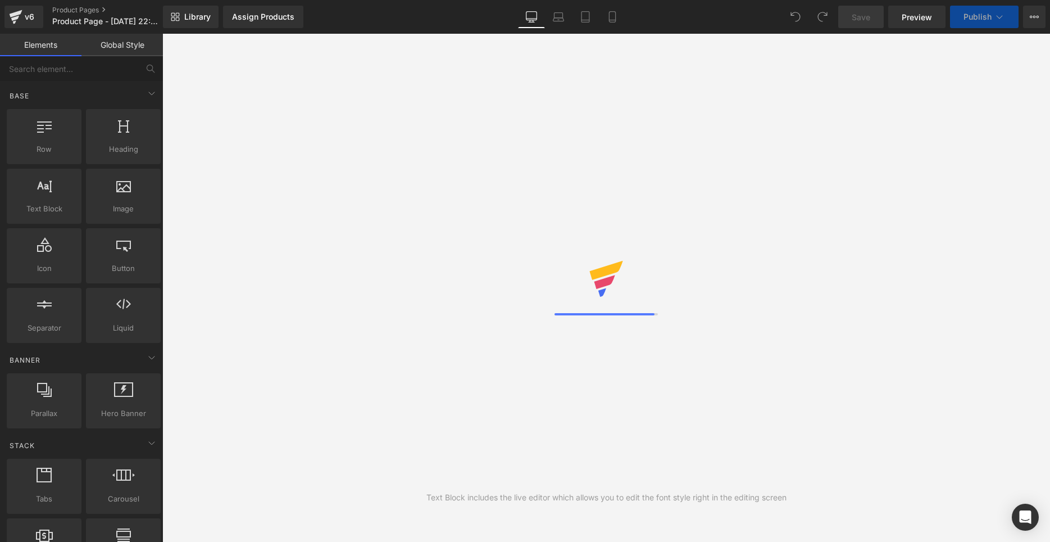 This screenshot has height=542, width=1050. I want to click on span: Tabs, so click(44, 499).